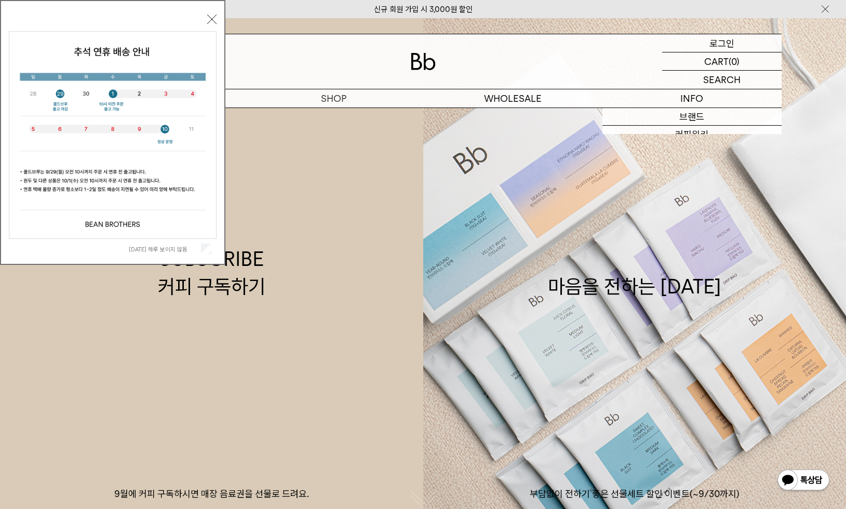  Describe the element at coordinates (333, 98) in the screenshot. I see `a: SHOP` at that location.